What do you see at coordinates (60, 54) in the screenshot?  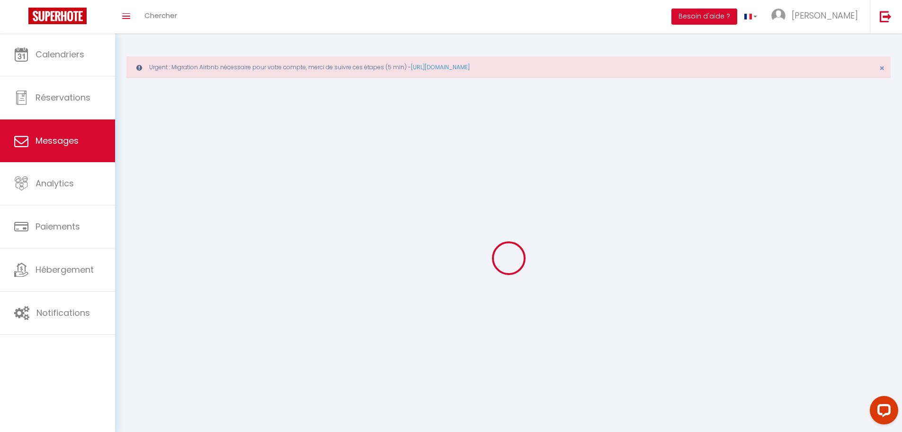 I see `span: Calendriers` at bounding box center [60, 54].